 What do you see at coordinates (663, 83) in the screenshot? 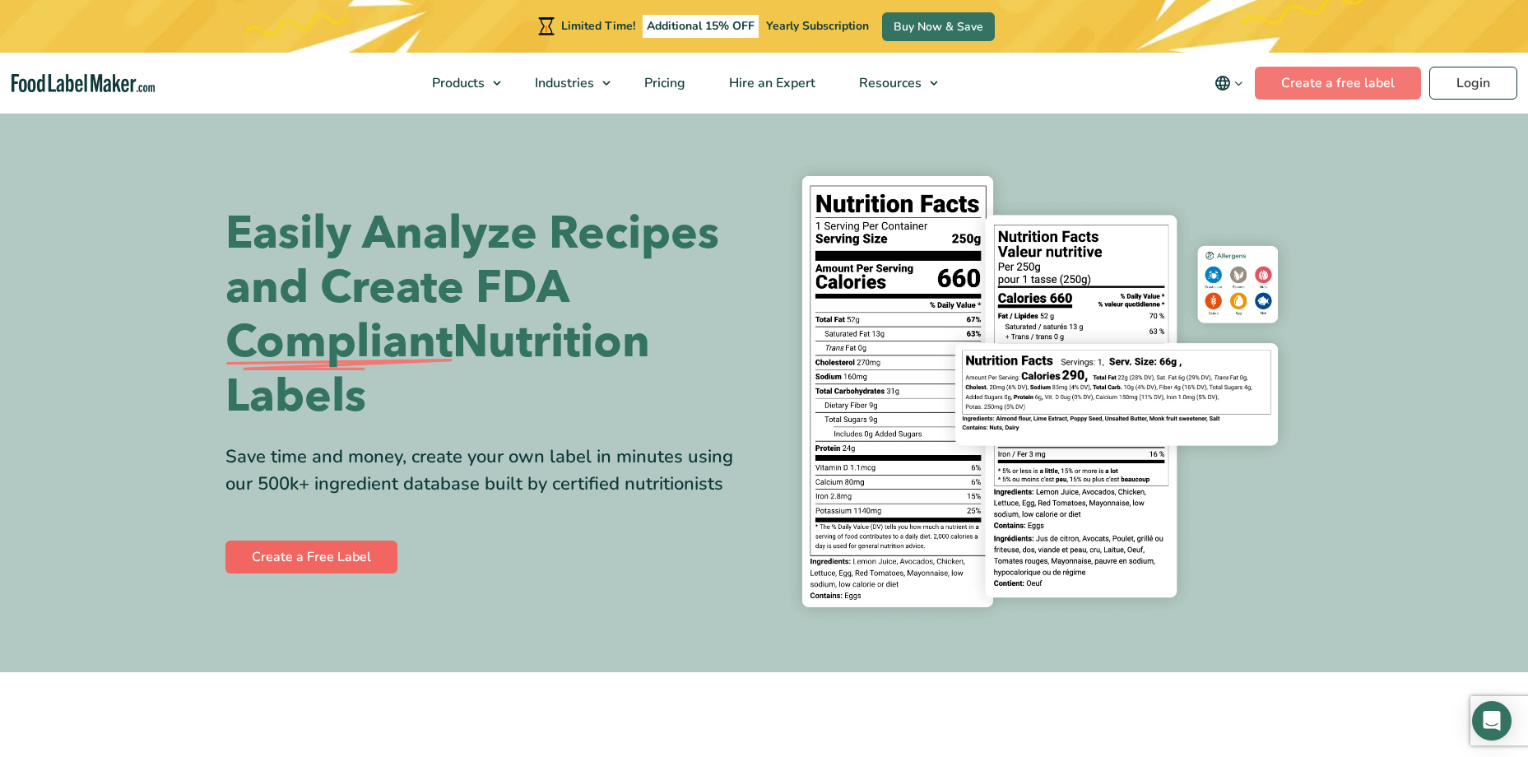
I see `a: Pricing` at bounding box center [663, 83].